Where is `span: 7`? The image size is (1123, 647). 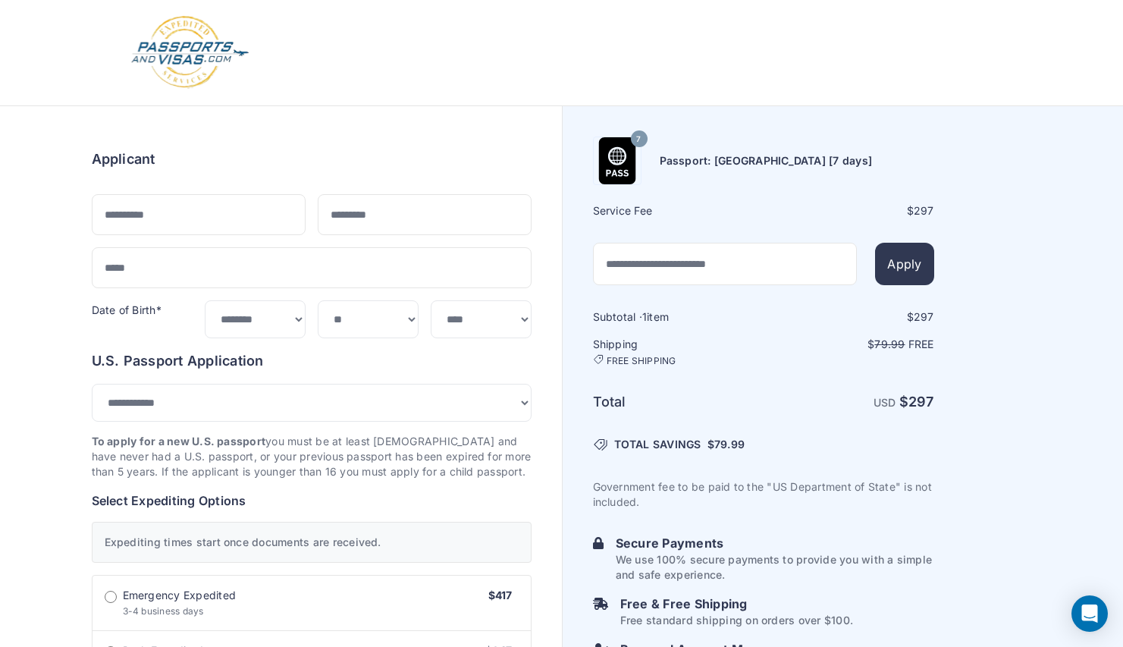 span: 7 is located at coordinates (639, 140).